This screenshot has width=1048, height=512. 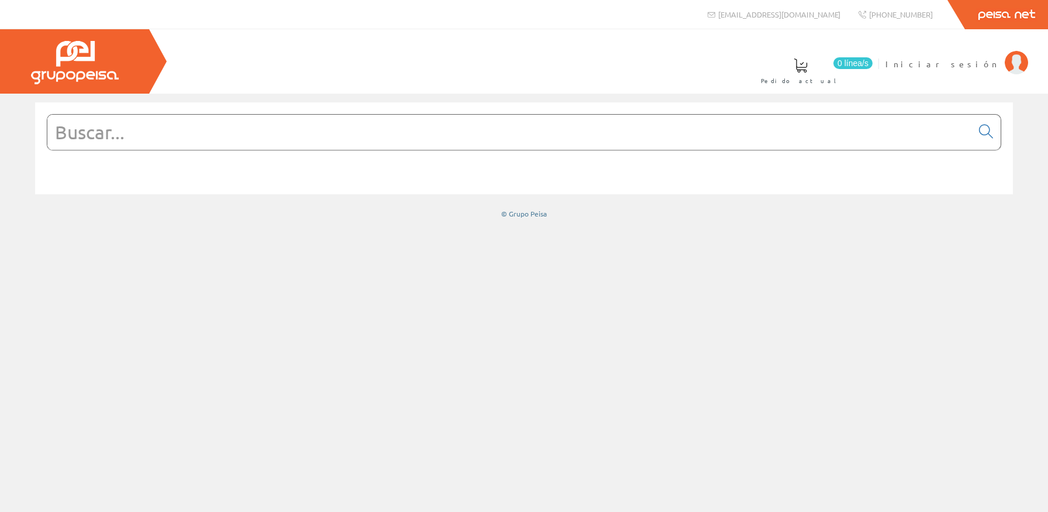 I want to click on span: 0 línea/s, so click(x=852, y=63).